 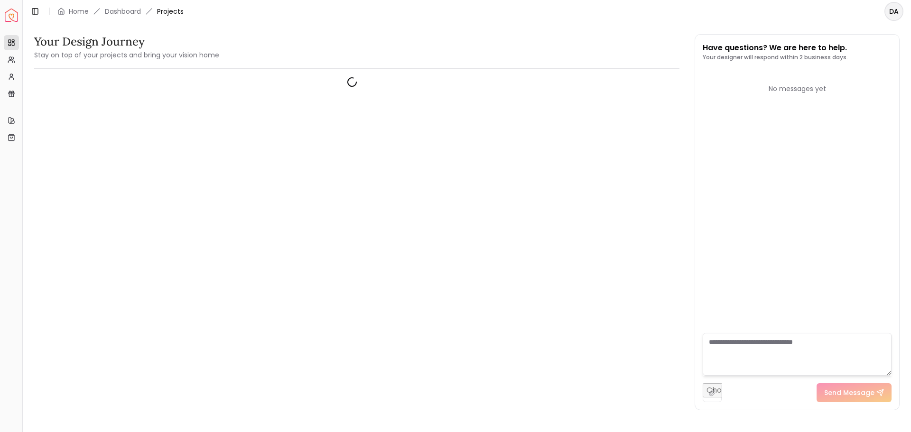 What do you see at coordinates (127, 55) in the screenshot?
I see `small: Stay on top of your projects and bring your vision home` at bounding box center [127, 55].